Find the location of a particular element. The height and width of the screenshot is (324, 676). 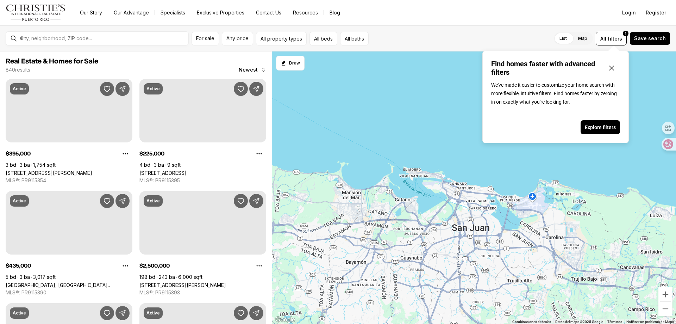

button: Any price is located at coordinates (237, 38).